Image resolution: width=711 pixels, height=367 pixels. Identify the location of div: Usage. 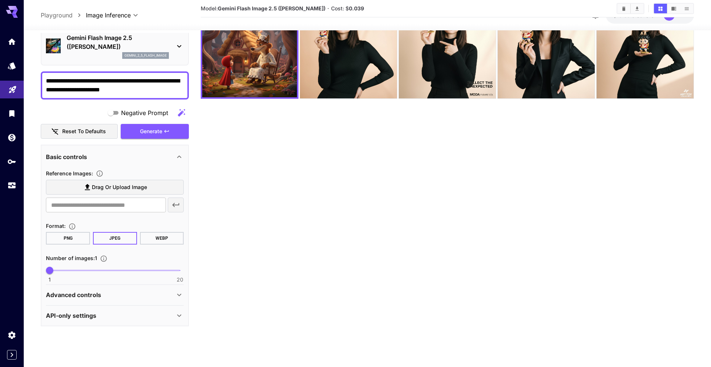
(12, 186).